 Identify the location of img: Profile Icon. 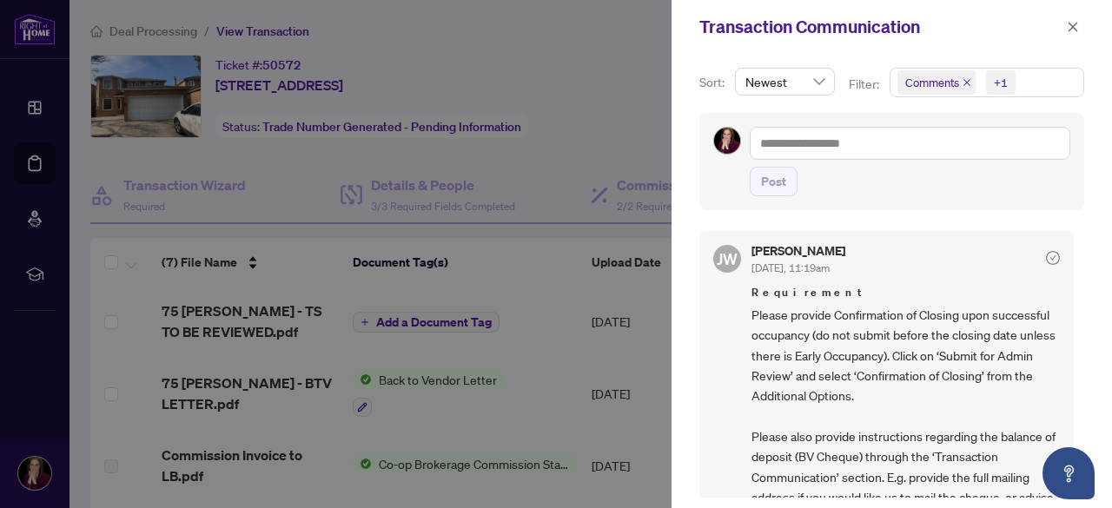
(727, 141).